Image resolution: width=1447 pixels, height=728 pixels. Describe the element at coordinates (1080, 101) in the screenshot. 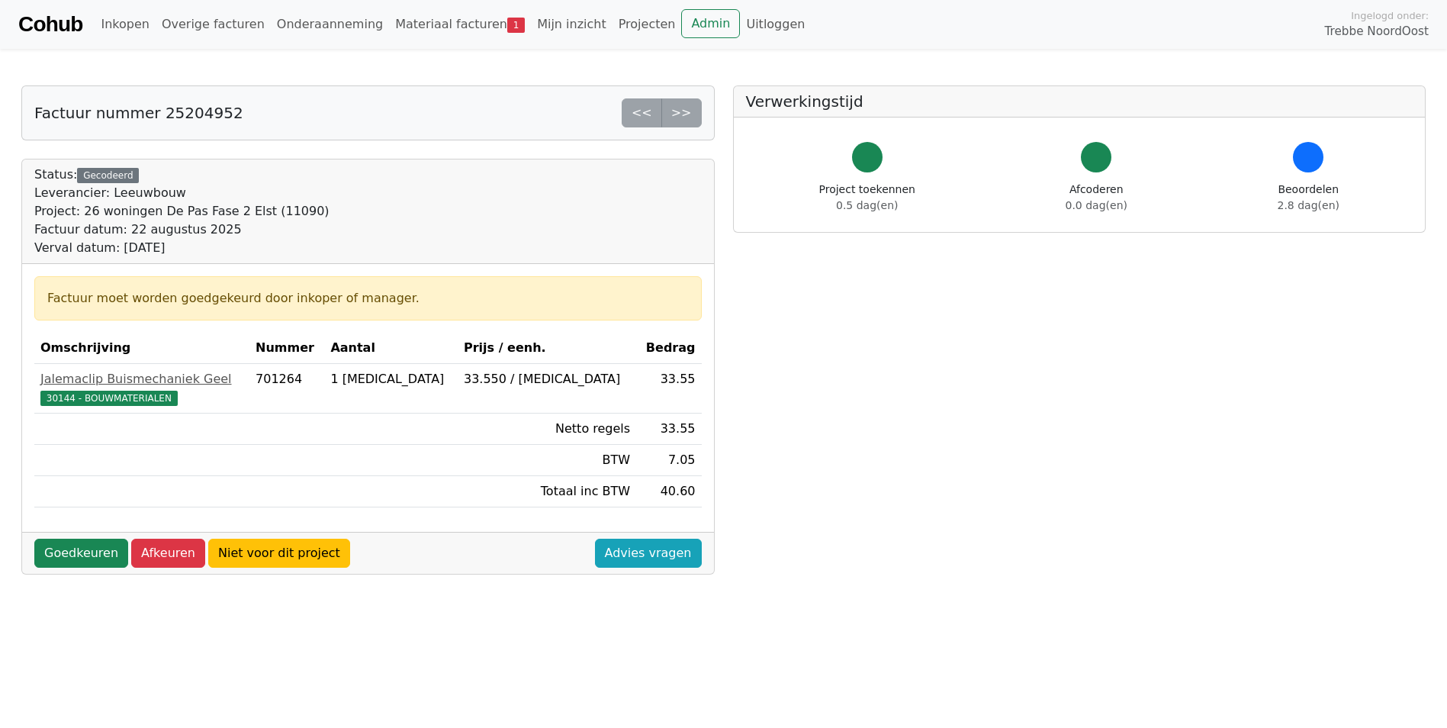

I see `h5: Verwerkingstijd` at that location.